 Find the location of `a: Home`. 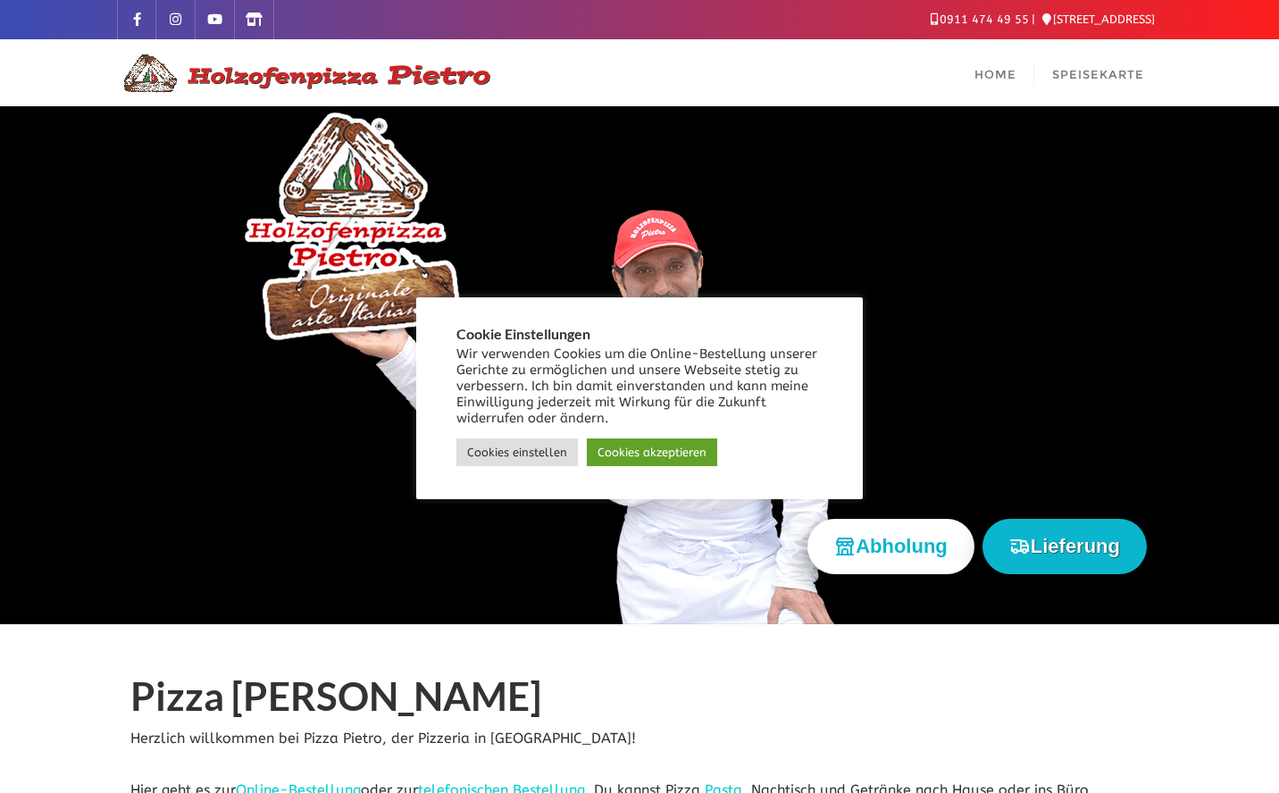

a: Home is located at coordinates (995, 72).